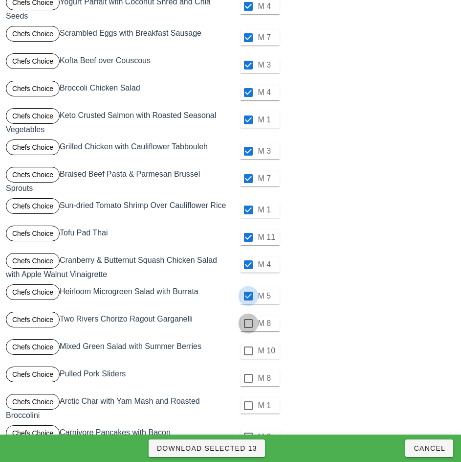  What do you see at coordinates (117, 180) in the screenshot?
I see `div: Braised Beef Pasta & Parmesan Brussel Sprouts` at bounding box center [117, 180].